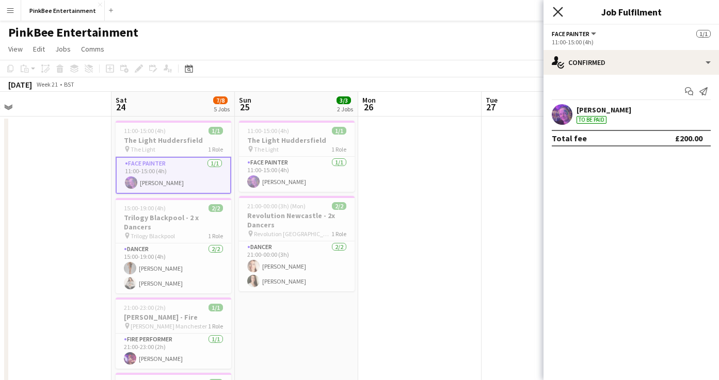 This screenshot has width=719, height=380. What do you see at coordinates (63, 49) in the screenshot?
I see `a: Jobs` at bounding box center [63, 49].